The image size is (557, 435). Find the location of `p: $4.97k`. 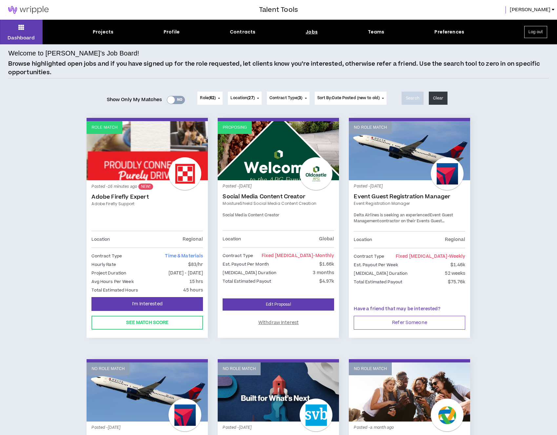

p: $4.97k is located at coordinates (327, 281).